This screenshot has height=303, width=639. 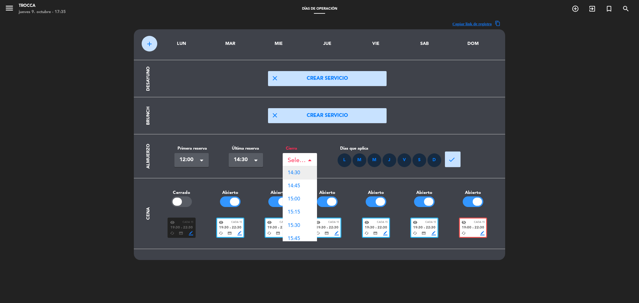 I want to click on span: visibility_off, so click(x=464, y=223).